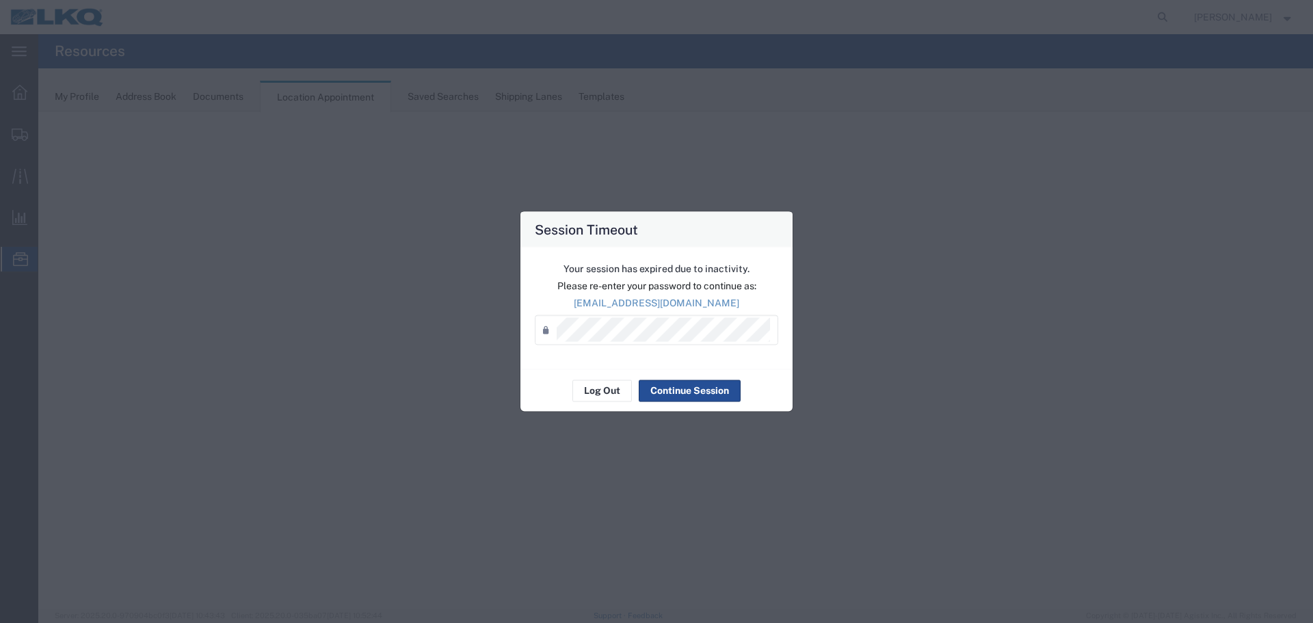 This screenshot has height=623, width=1313. Describe the element at coordinates (656, 285) in the screenshot. I see `p: Please re-enter your password to continue as:` at that location.